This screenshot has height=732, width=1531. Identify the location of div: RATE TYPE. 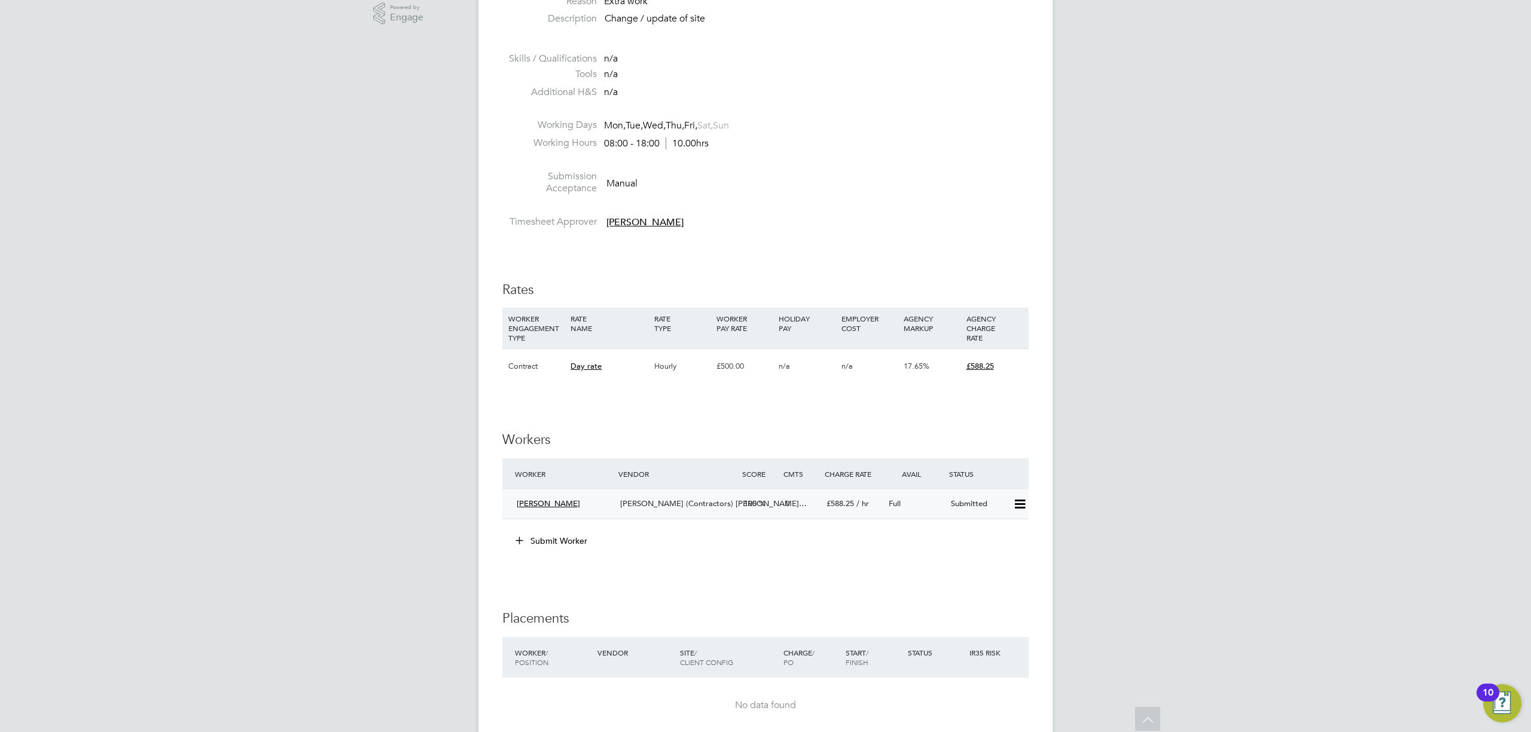
(682, 323).